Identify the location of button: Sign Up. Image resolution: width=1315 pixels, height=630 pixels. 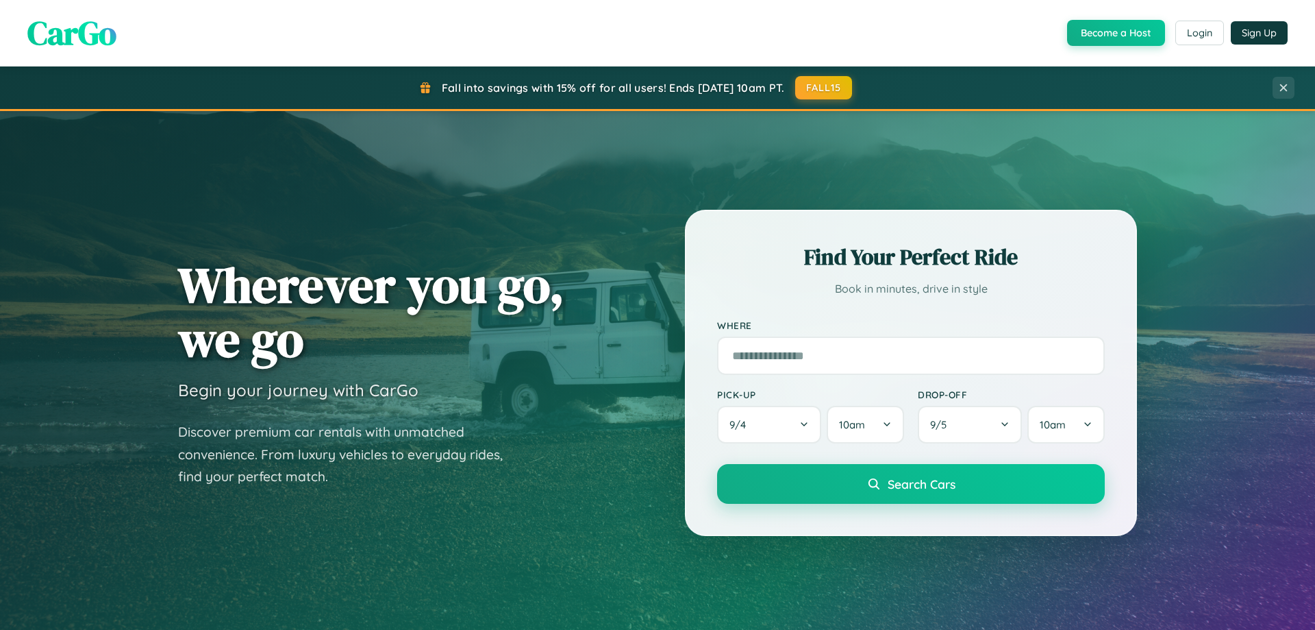
(1259, 33).